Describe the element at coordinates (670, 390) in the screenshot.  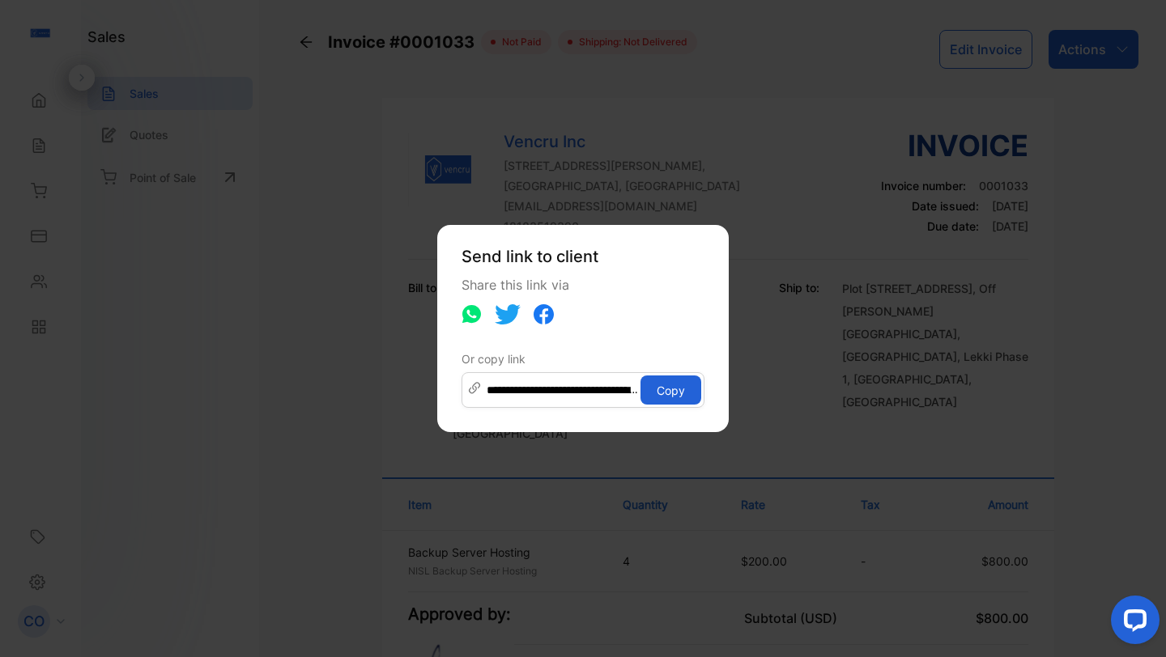
I see `button: Copy` at that location.